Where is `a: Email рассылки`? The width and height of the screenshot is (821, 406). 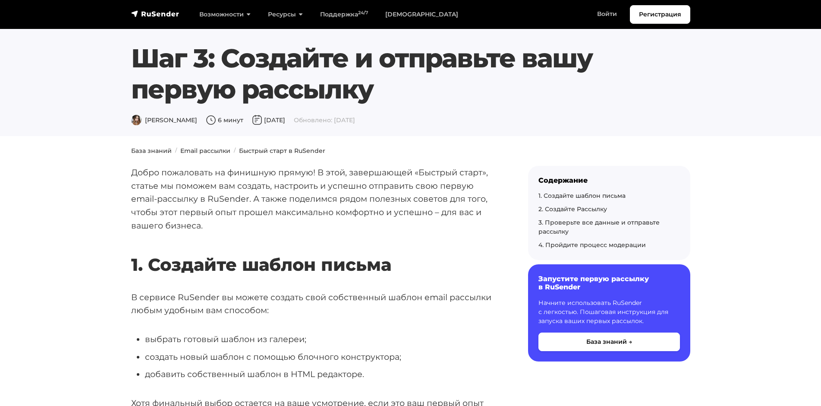 a: Email рассылки is located at coordinates (205, 151).